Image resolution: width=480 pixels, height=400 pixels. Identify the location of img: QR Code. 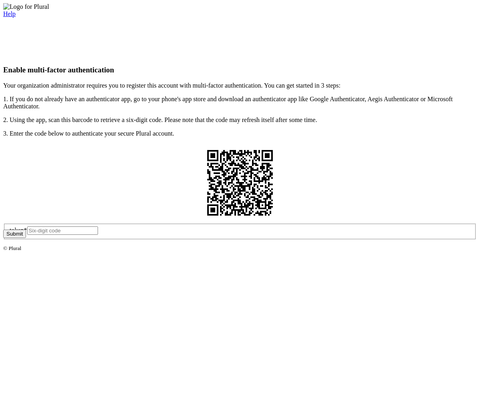
(240, 183).